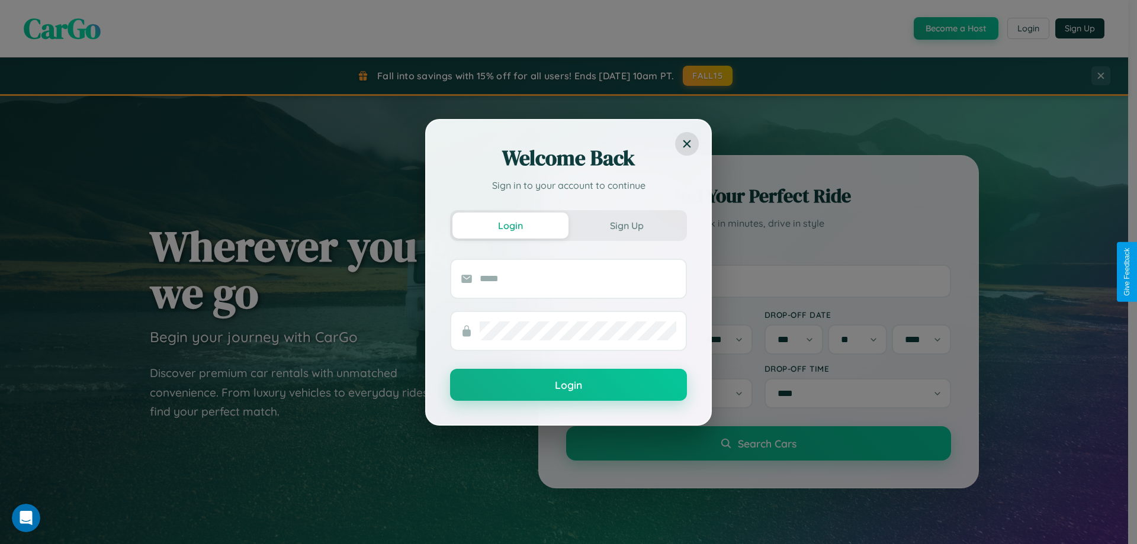  I want to click on h2: Welcome Back, so click(568, 158).